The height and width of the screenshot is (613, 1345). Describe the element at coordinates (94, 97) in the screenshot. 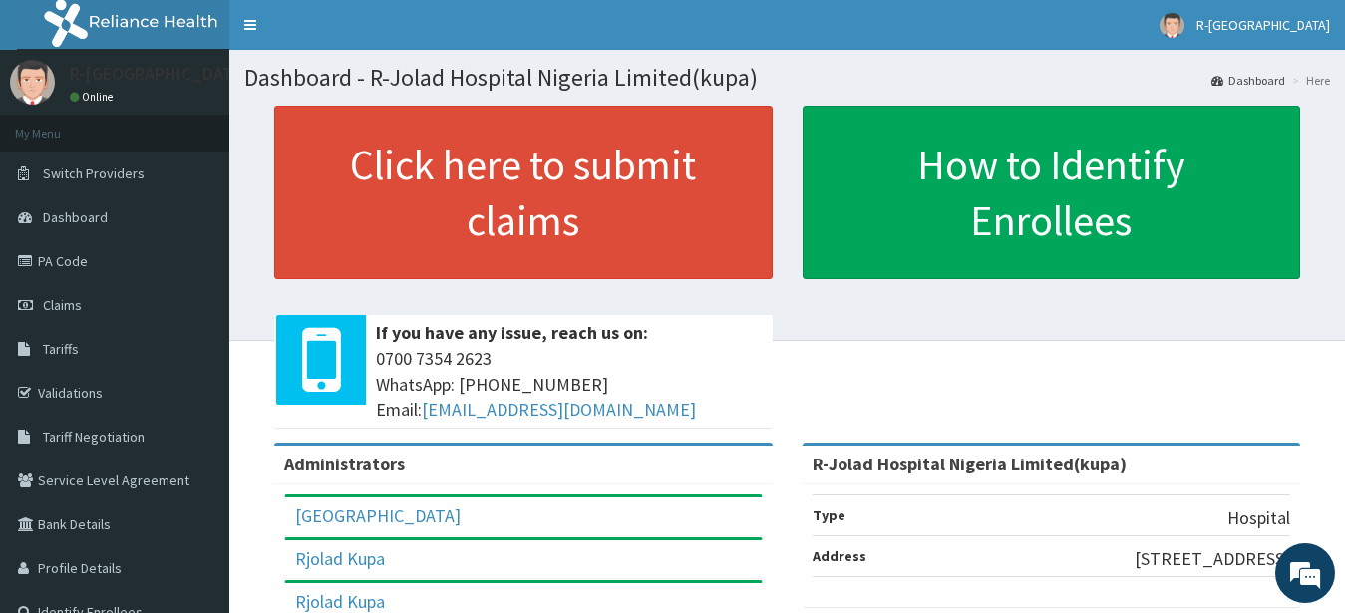

I see `a: Online` at that location.